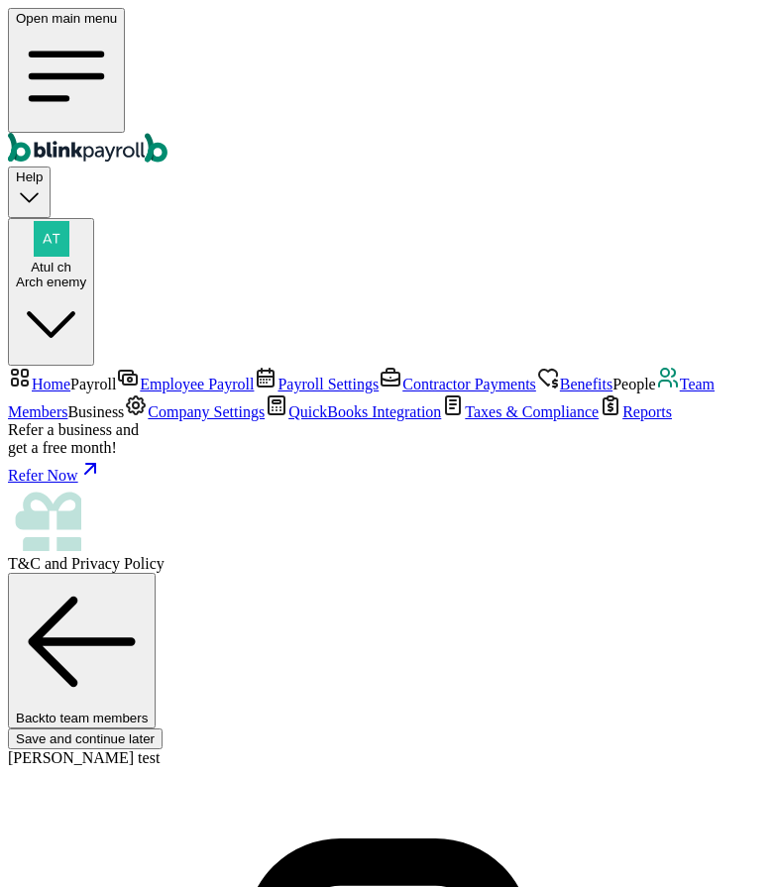 Image resolution: width=776 pixels, height=887 pixels. Describe the element at coordinates (727, 840) in the screenshot. I see `div: Chat Widget` at that location.